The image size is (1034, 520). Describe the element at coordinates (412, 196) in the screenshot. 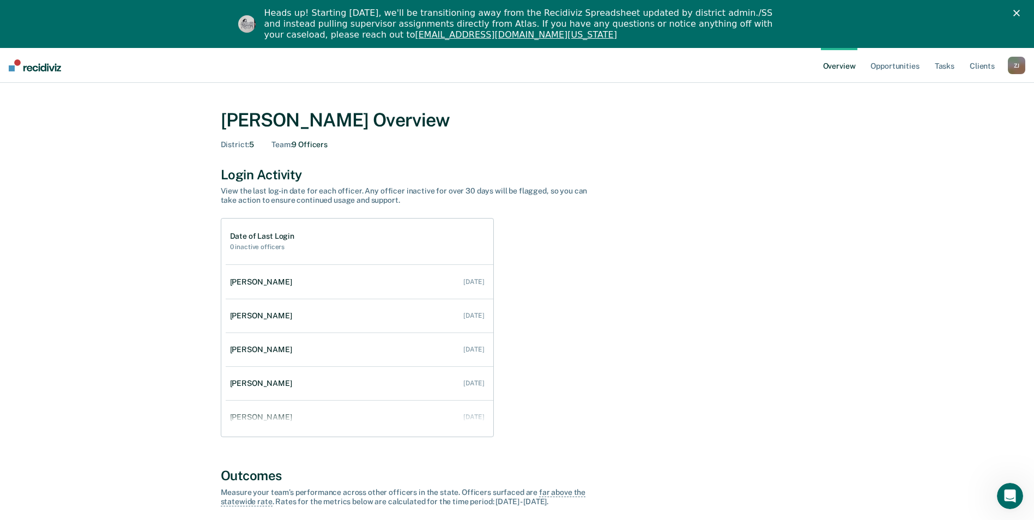

I see `div: View the last log-in date for each officer. Any officer inactive for over 30 days will be flagged...` at that location.